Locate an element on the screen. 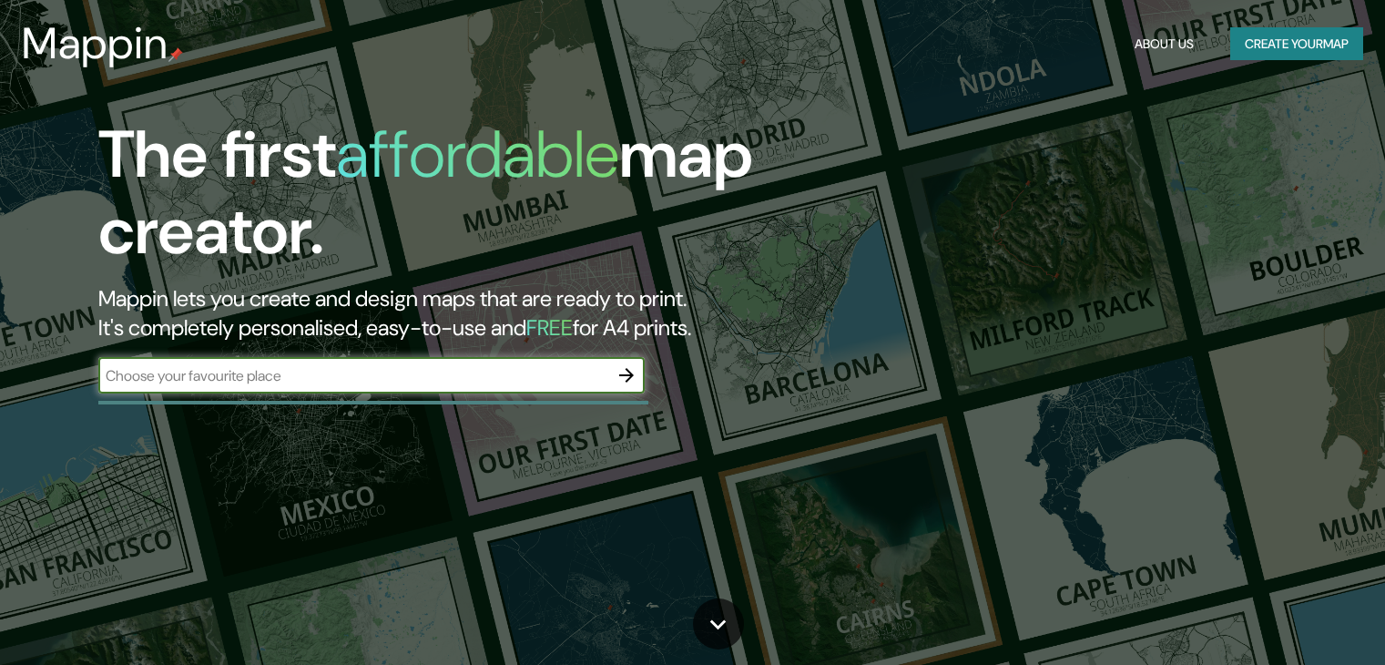 This screenshot has width=1385, height=665. h3: Mappin is located at coordinates (95, 44).